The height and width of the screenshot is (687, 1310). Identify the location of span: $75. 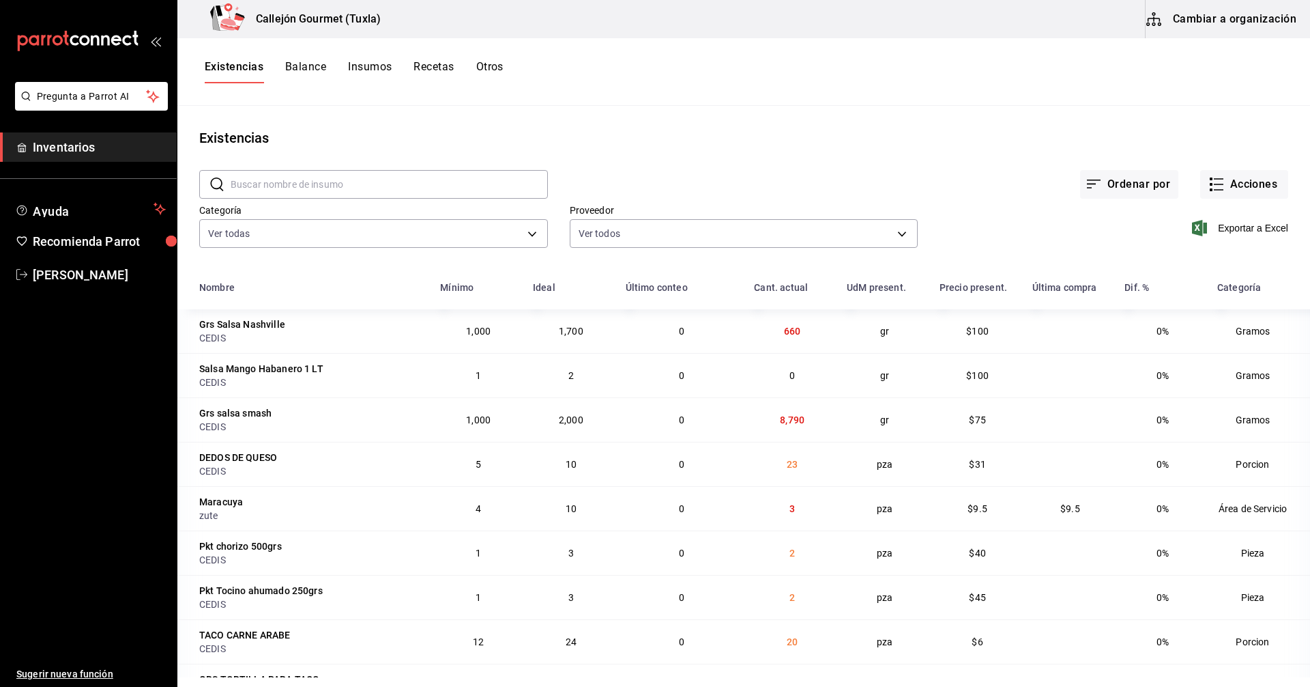
(977, 420).